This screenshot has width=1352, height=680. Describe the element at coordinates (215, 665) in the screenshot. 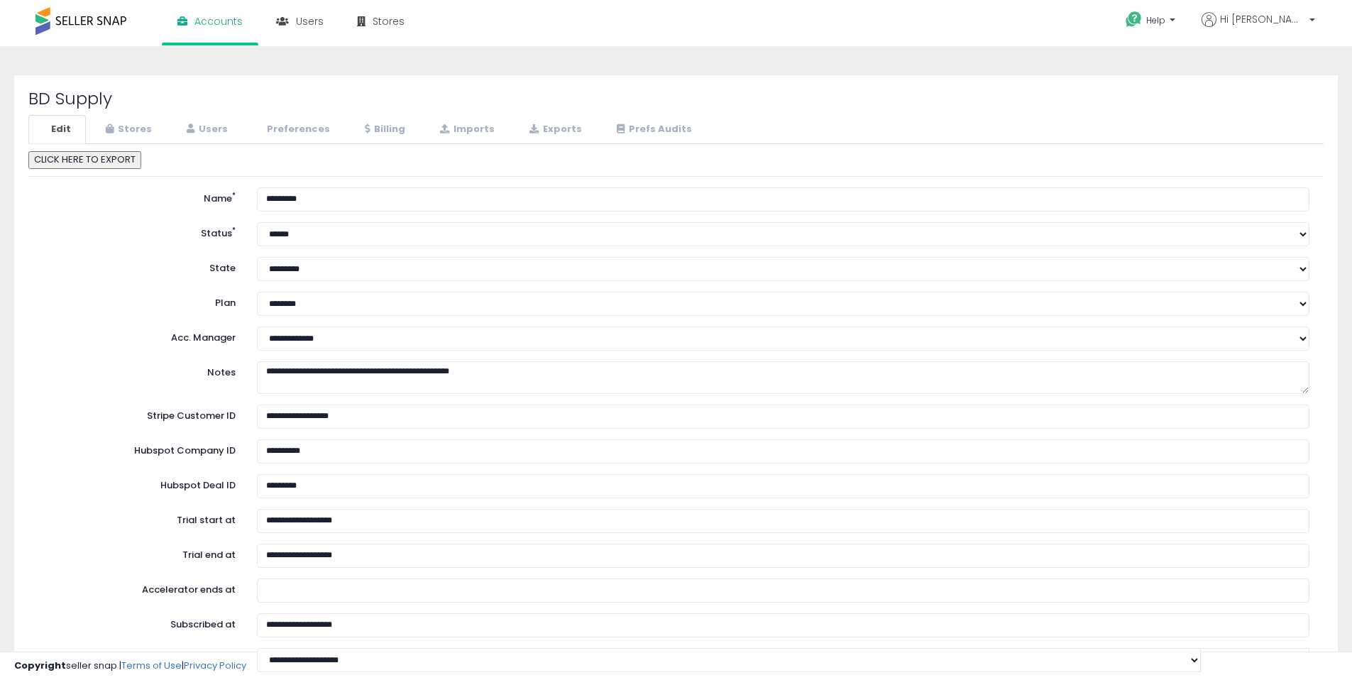

I see `a: Privacy Policy` at that location.